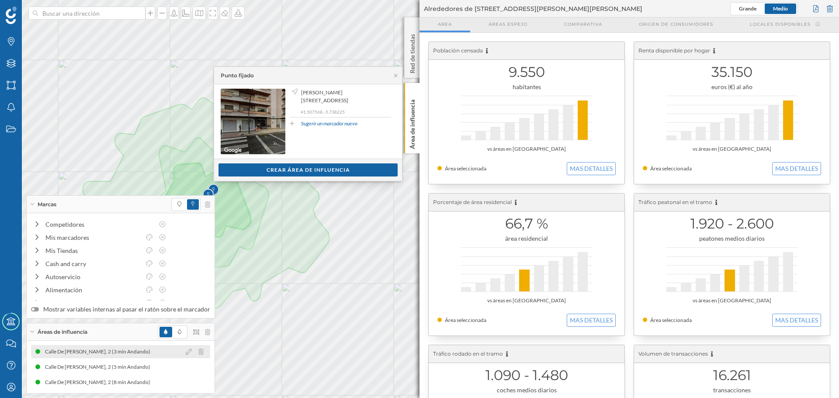 The width and height of the screenshot is (839, 398). I want to click on img: streetview, so click(253, 122).